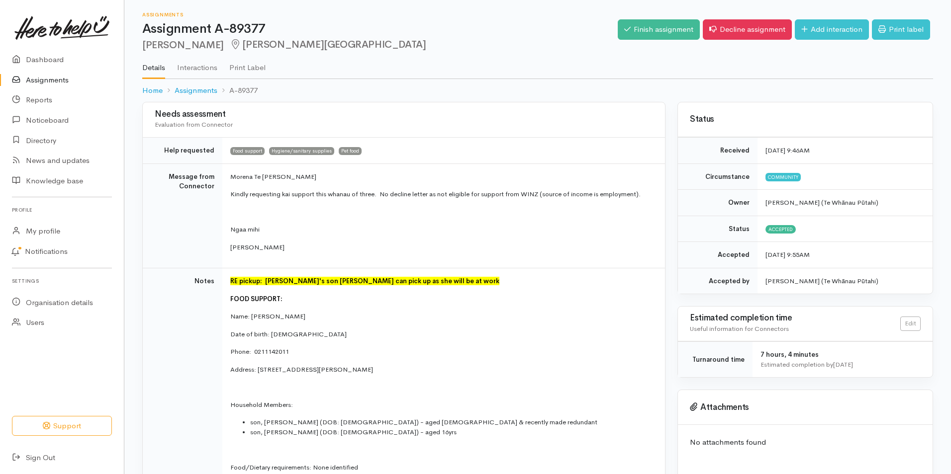 Image resolution: width=951 pixels, height=474 pixels. I want to click on a: Add interaction, so click(831, 29).